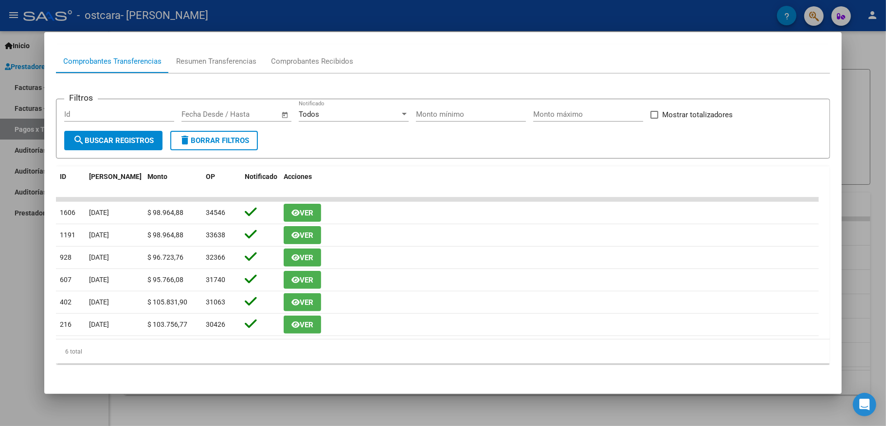  Describe the element at coordinates (214, 141) in the screenshot. I see `button: Borrar Filtros` at that location.